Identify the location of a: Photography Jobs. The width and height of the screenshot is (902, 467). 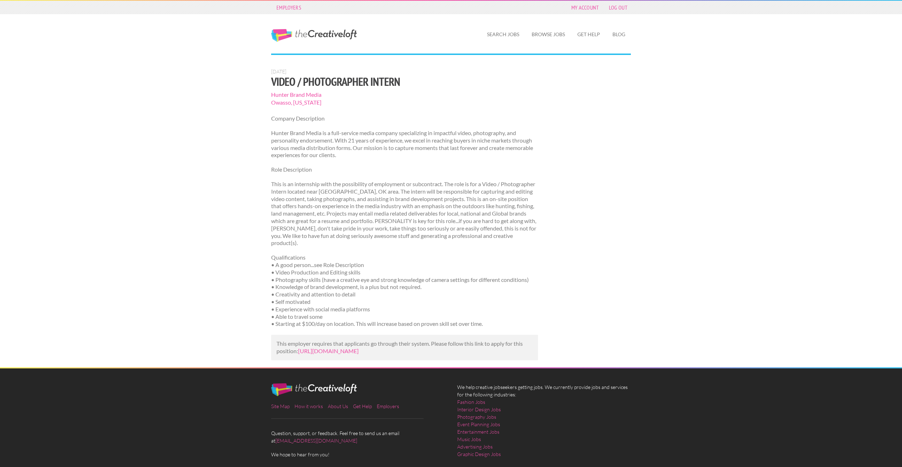
(477, 416).